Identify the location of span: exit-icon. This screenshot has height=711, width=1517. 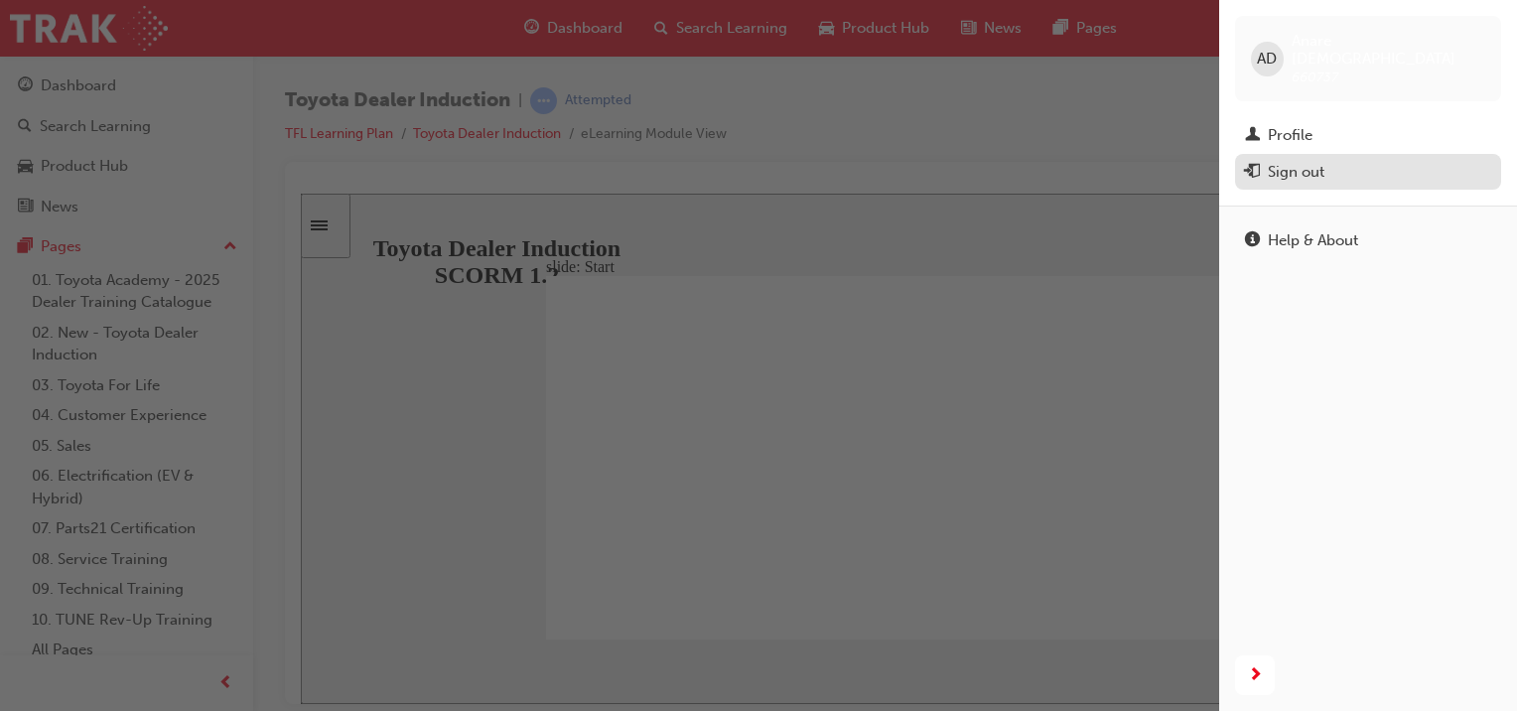
(1252, 173).